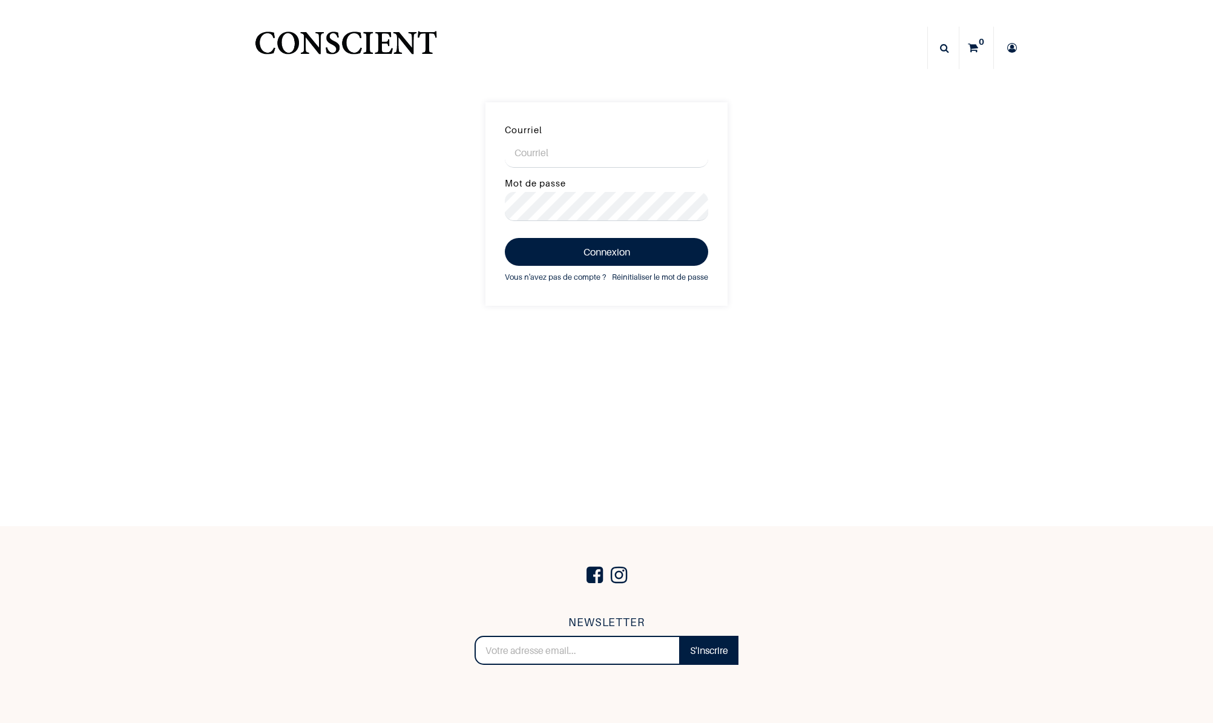 The width and height of the screenshot is (1213, 723). I want to click on a: Vous n'avez pas de compte ?, so click(555, 277).